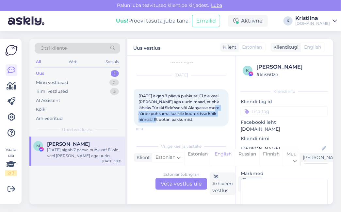  Describe the element at coordinates (122, 21) in the screenshot. I see `b: Uus!` at that location.